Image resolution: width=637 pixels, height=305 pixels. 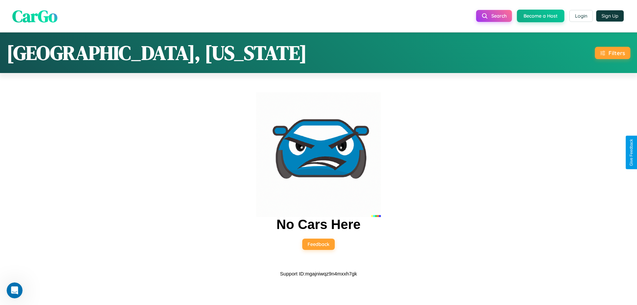 I want to click on button: Login, so click(x=581, y=16).